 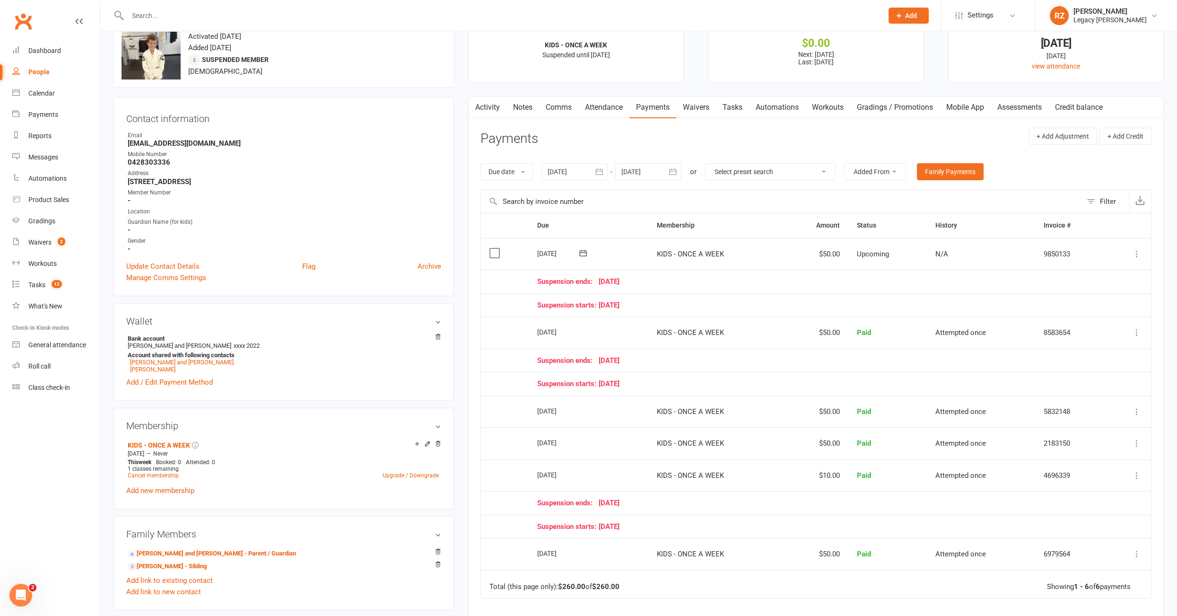 I want to click on a: Archive, so click(x=429, y=266).